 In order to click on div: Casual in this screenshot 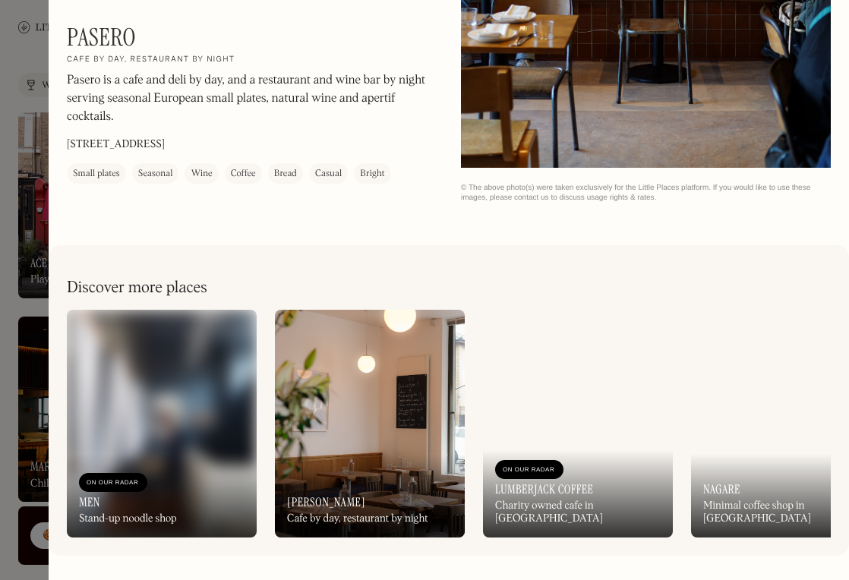, I will do `click(328, 175)`.